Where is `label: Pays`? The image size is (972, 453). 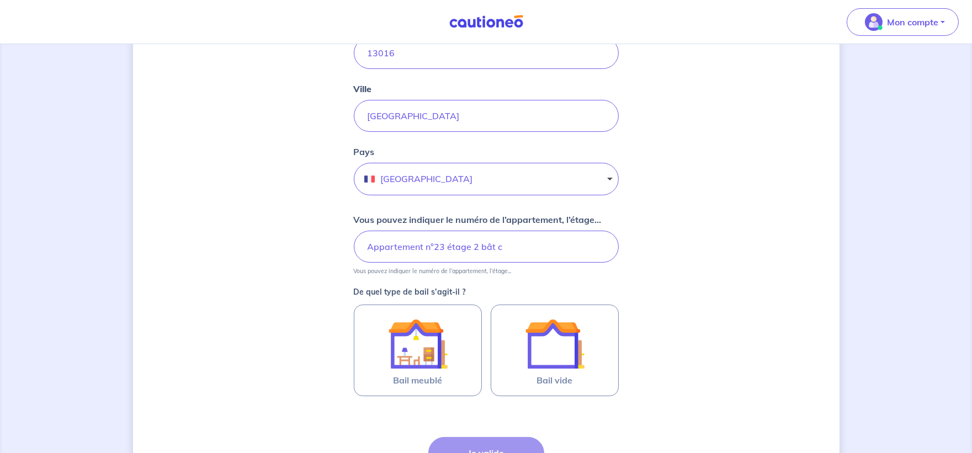
label: Pays is located at coordinates (364, 152).